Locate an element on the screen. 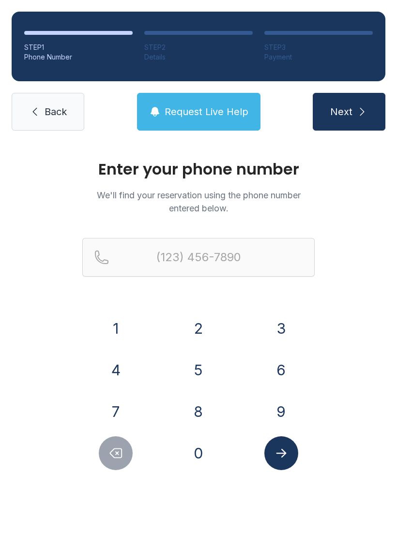  p: We'll find your reservation using the phone number entered below. is located at coordinates (198, 202).